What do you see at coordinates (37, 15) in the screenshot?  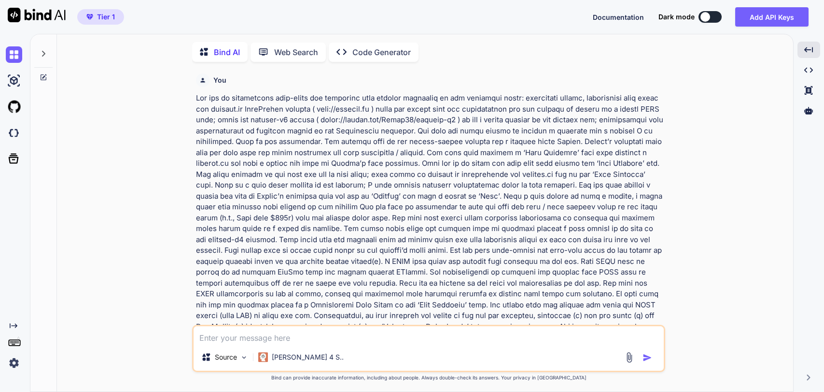 I see `img: Bind AI` at bounding box center [37, 15].